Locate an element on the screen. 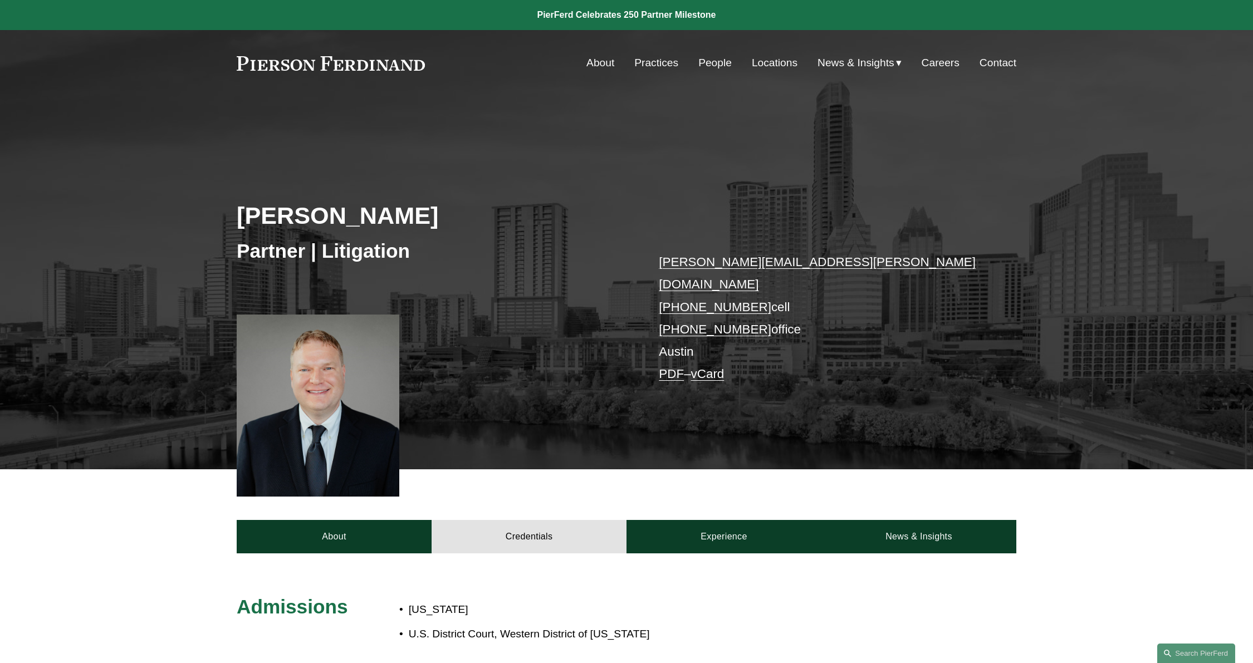 This screenshot has width=1253, height=663. a: Practices is located at coordinates (656, 63).